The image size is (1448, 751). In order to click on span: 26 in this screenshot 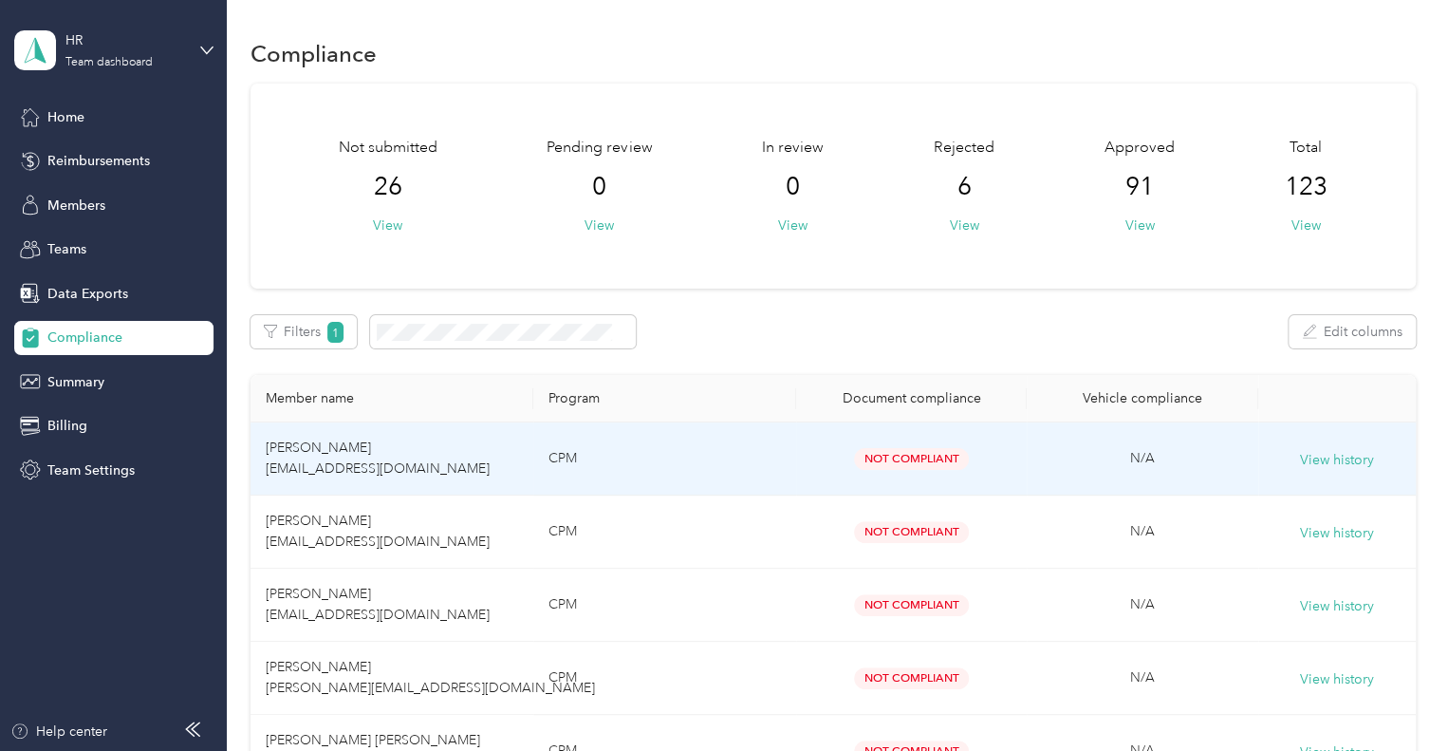, I will do `click(388, 187)`.